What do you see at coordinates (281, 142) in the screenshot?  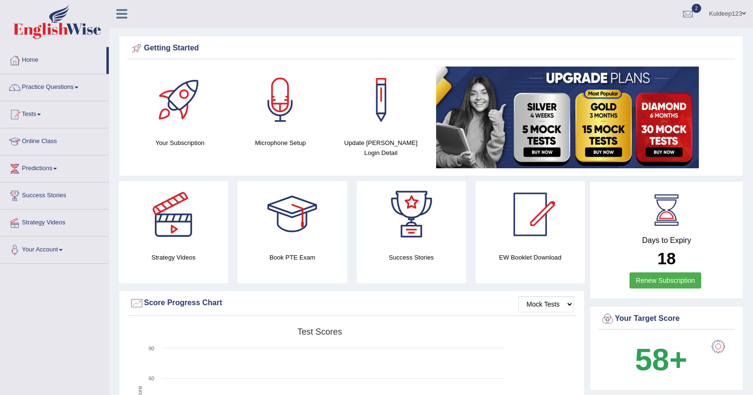 I see `h4: Microphone Setup` at bounding box center [281, 142].